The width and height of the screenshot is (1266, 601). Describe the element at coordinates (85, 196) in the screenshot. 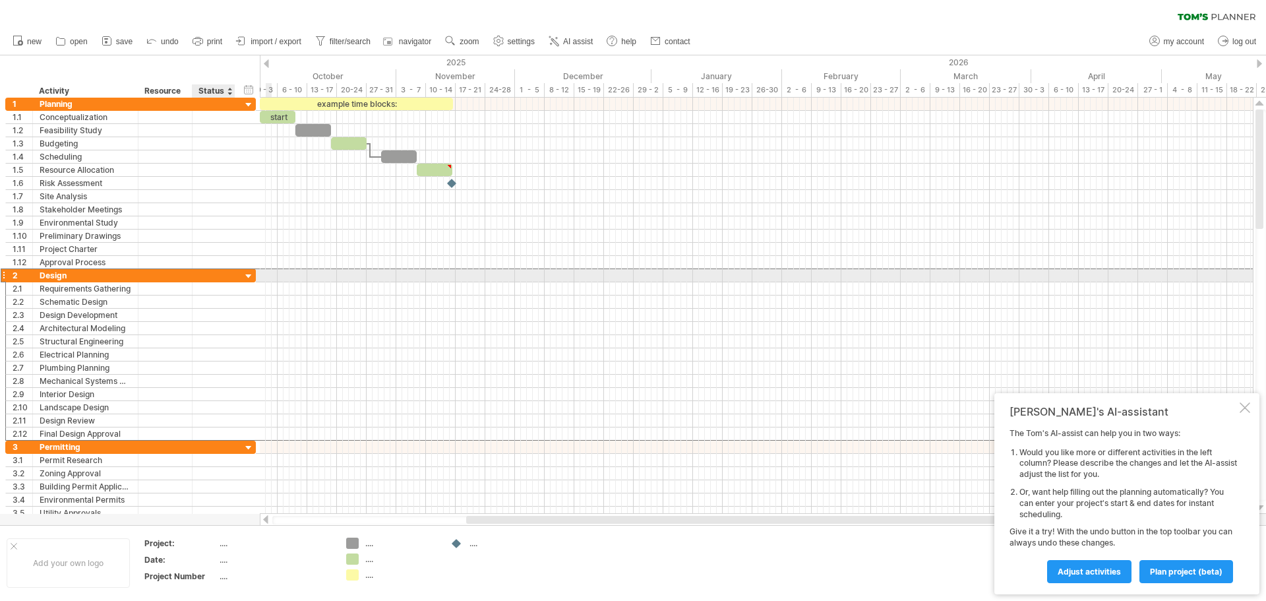

I see `div: Site Analysis` at that location.